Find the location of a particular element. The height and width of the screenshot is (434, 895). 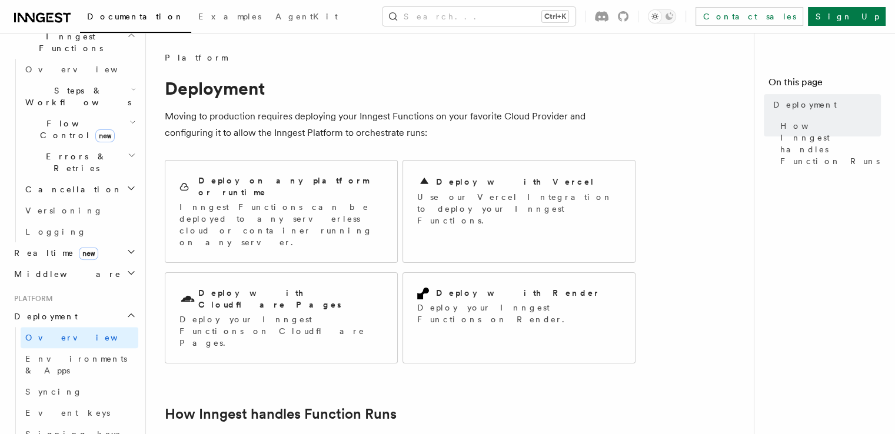

button: Inngest Functions is located at coordinates (74, 42).